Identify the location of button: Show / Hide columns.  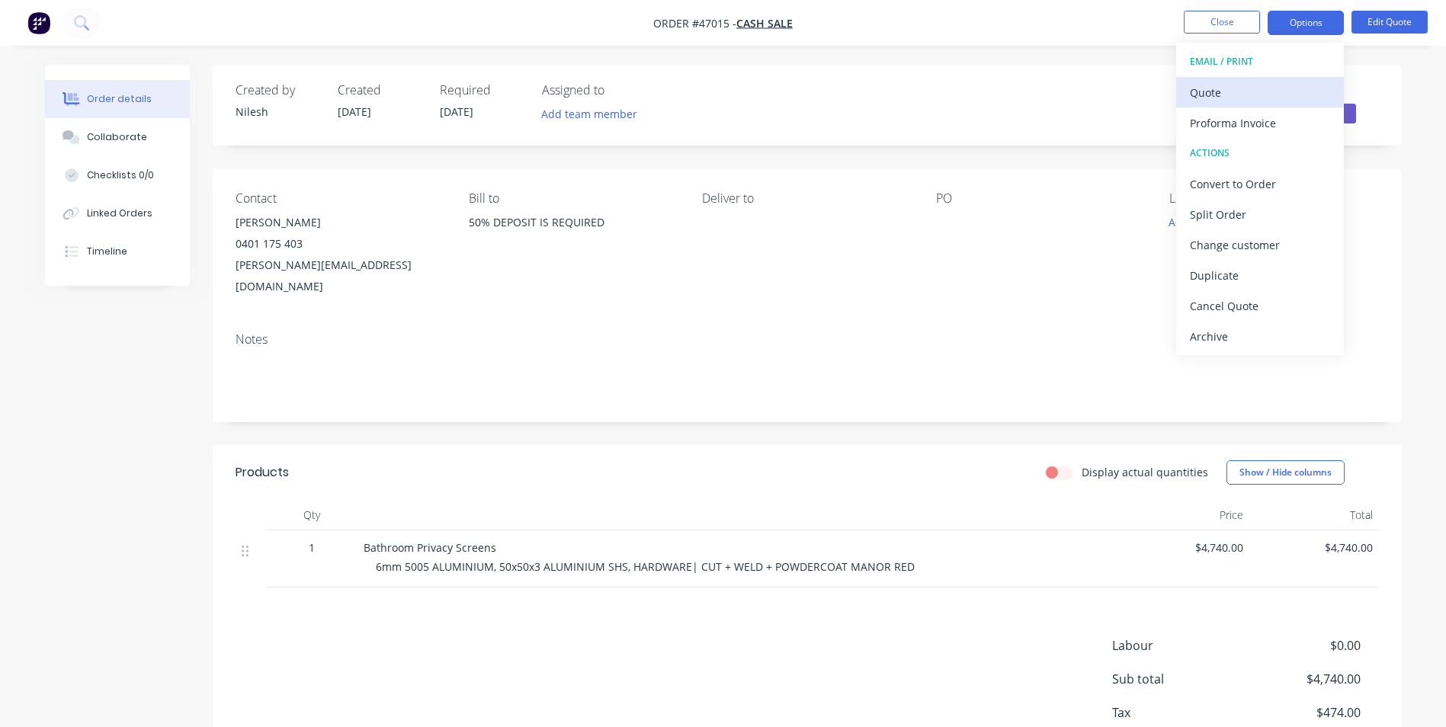
(1285, 473).